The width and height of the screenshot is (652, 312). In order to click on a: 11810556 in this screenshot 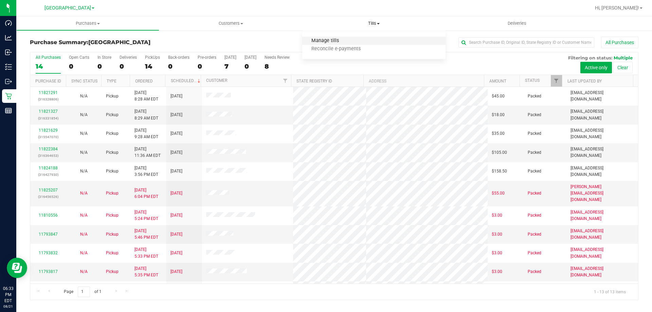, I will do `click(48, 215)`.